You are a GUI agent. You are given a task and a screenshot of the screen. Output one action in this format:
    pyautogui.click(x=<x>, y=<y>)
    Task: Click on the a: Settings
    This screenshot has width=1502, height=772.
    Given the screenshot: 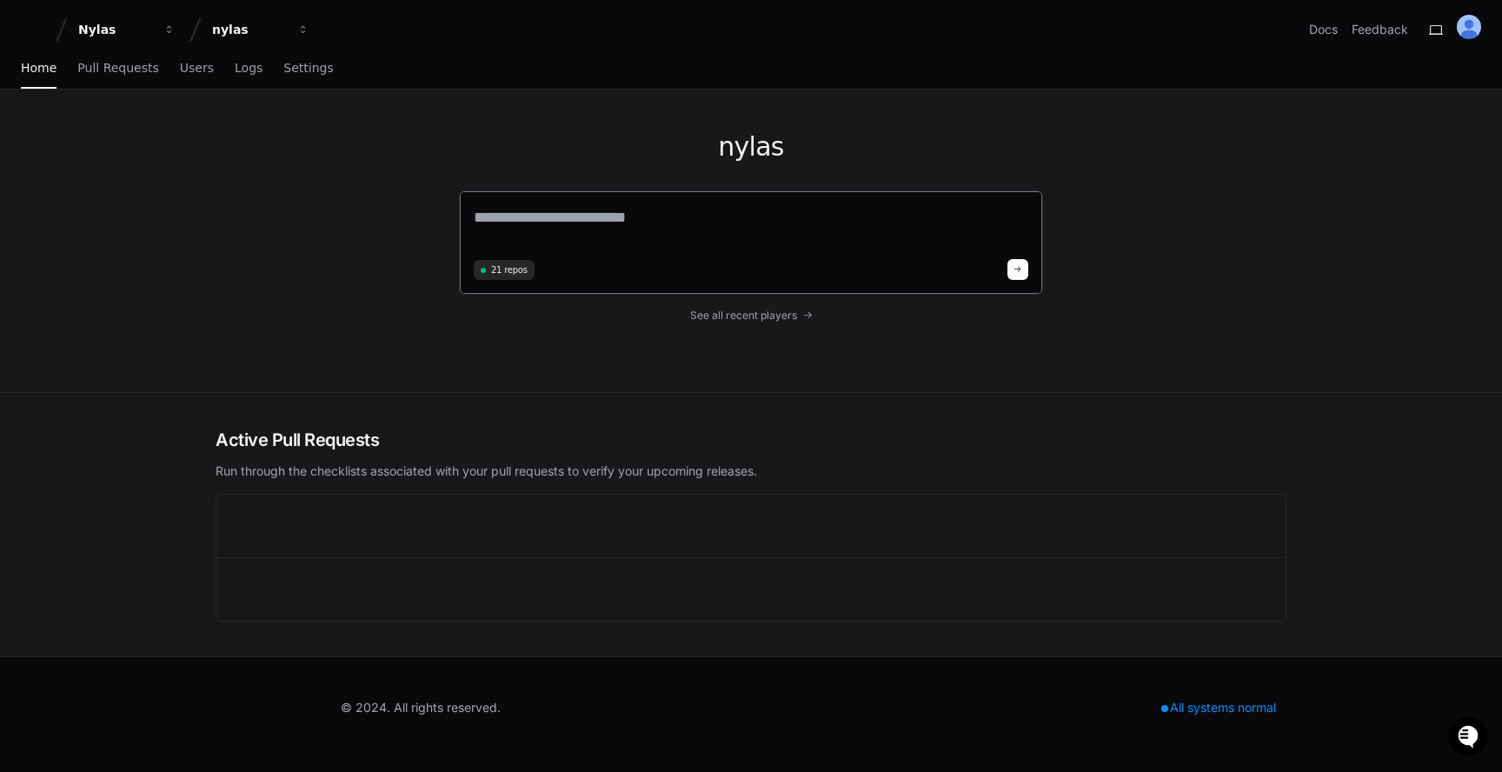 What is the action you would take?
    pyautogui.click(x=308, y=69)
    